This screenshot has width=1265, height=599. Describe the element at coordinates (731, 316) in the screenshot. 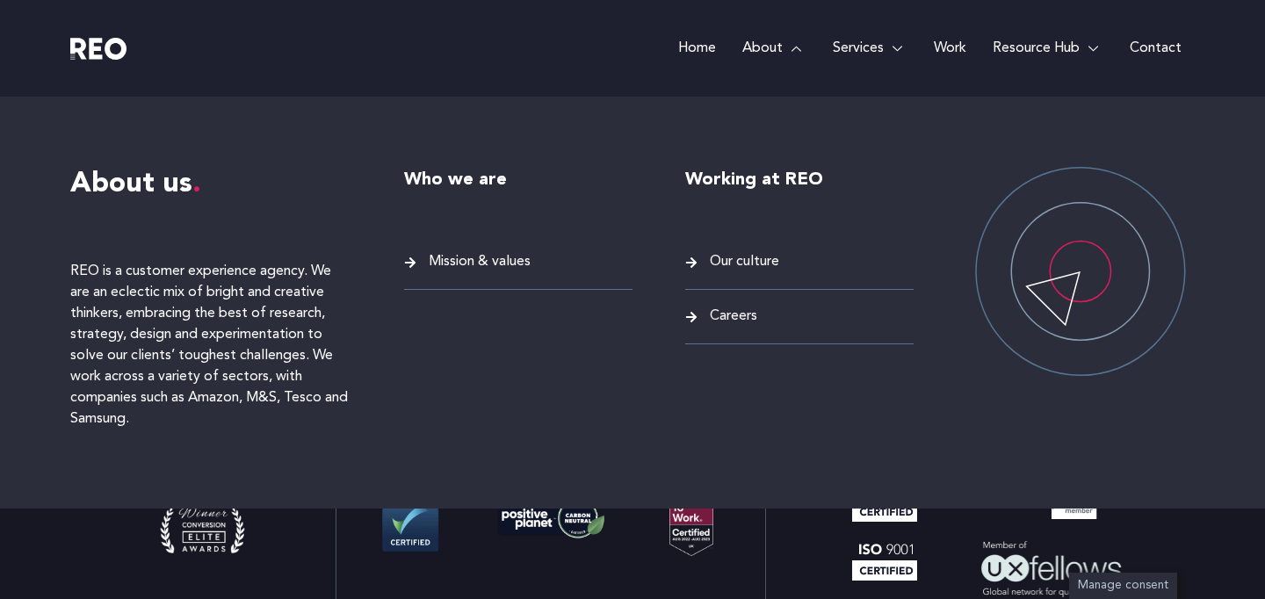

I see `span: Careers` at that location.